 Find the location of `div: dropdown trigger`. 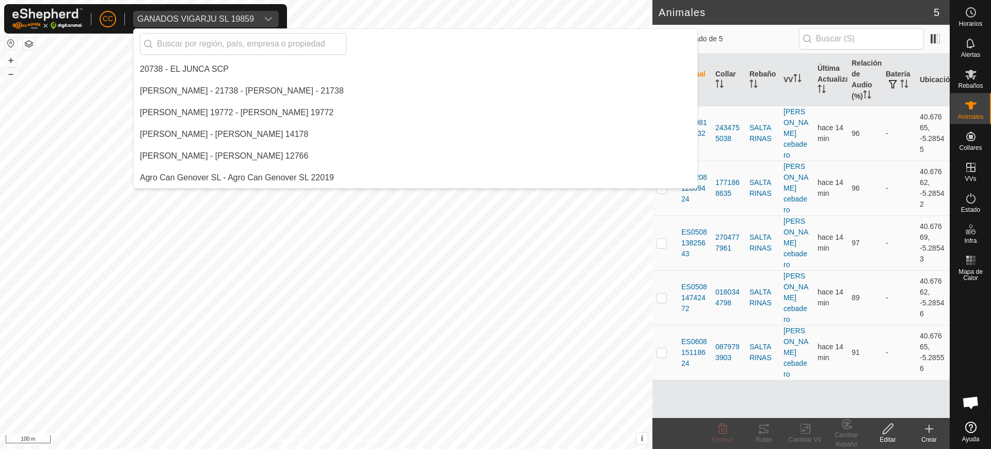

div: dropdown trigger is located at coordinates (269, 19).